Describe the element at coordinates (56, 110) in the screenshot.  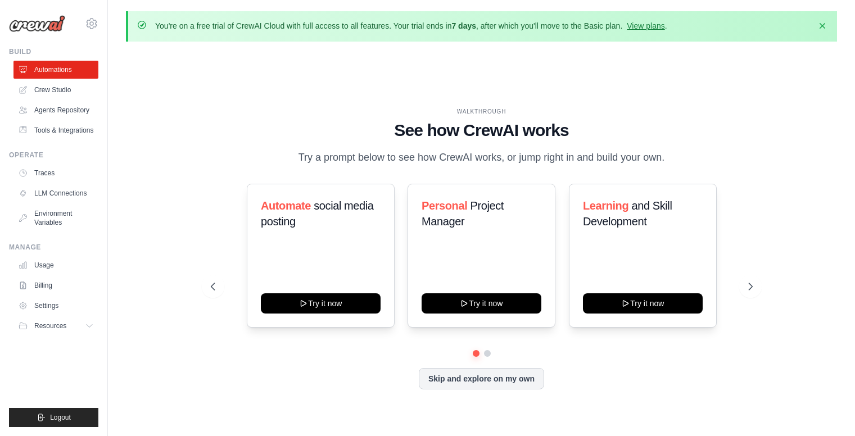
I see `a: Agents Repository` at that location.